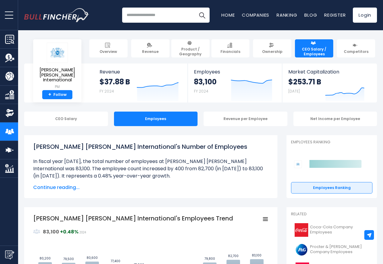  What do you see at coordinates (233, 255) in the screenshot?
I see `text: 82,700` at bounding box center [233, 255].